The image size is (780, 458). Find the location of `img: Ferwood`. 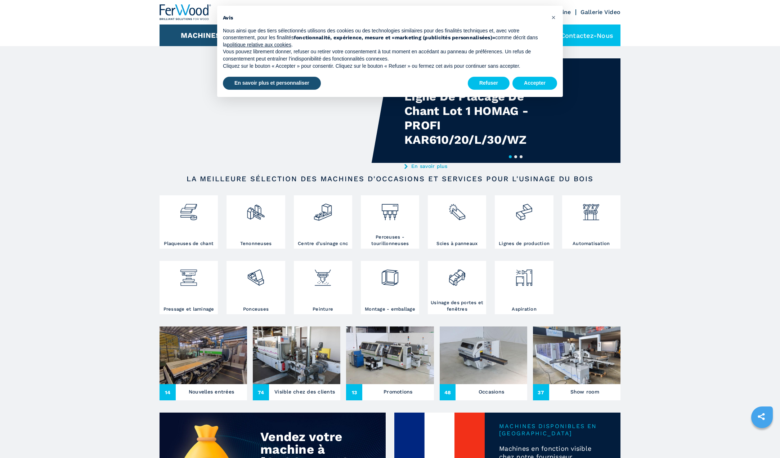

img: Ferwood is located at coordinates (186, 12).